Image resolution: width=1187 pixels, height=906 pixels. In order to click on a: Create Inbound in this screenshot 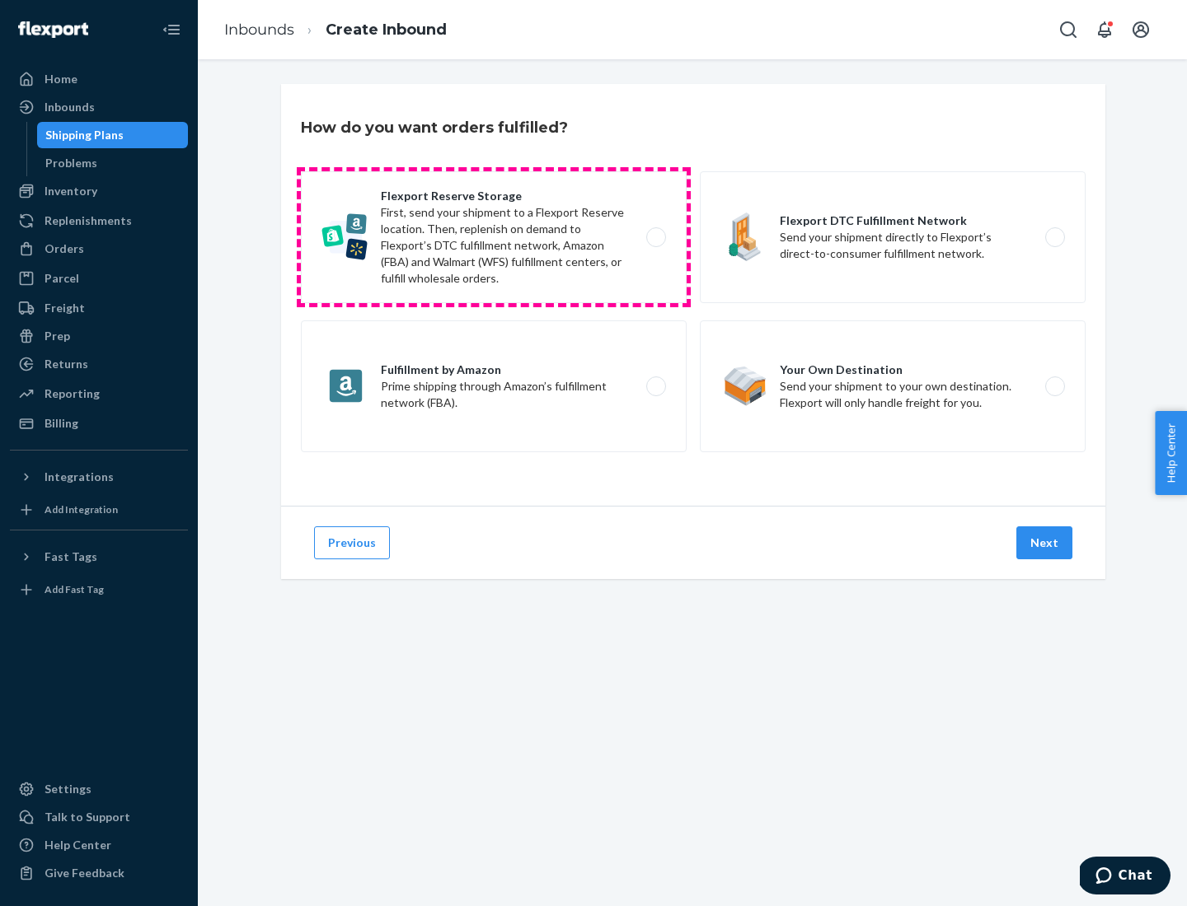, I will do `click(386, 30)`.